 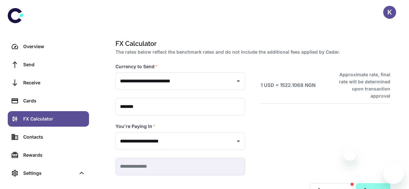 What do you see at coordinates (252, 44) in the screenshot?
I see `h1: FX Calculator` at bounding box center [252, 44].